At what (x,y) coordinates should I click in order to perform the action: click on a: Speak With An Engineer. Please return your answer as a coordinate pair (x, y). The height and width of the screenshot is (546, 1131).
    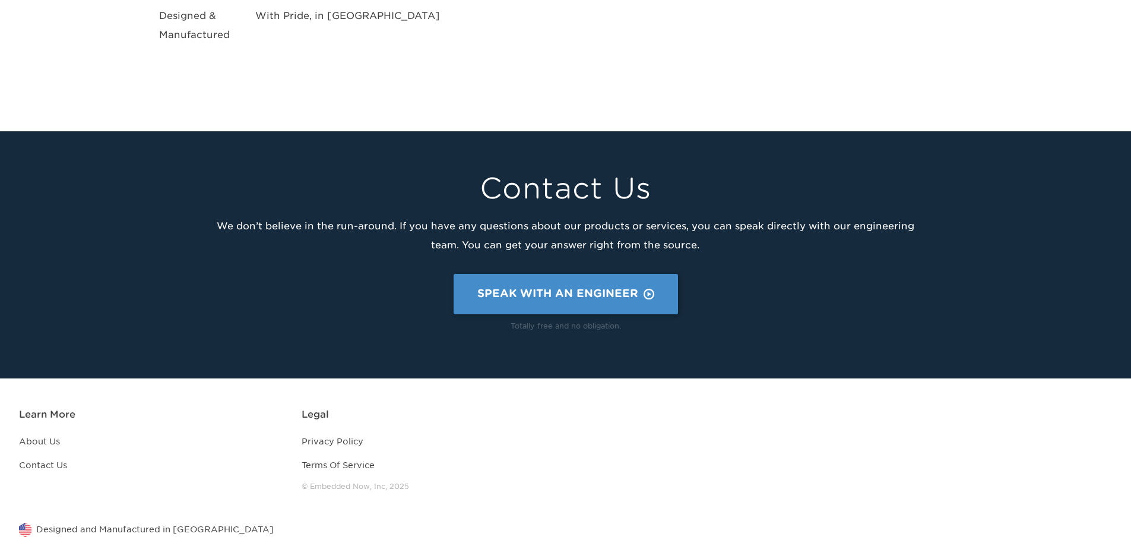
    Looking at the image, I should click on (566, 293).